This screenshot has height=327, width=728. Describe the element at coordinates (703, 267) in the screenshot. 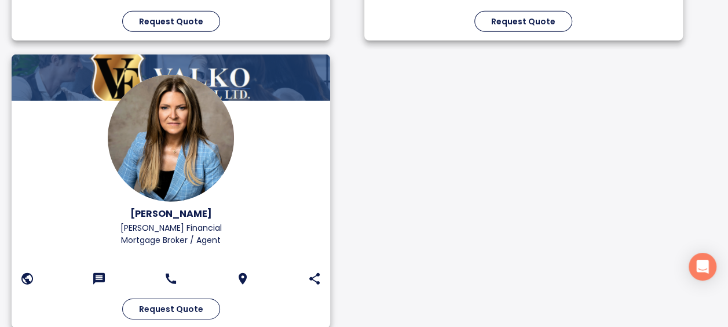

I see `div: Open Intercom Messenger` at that location.